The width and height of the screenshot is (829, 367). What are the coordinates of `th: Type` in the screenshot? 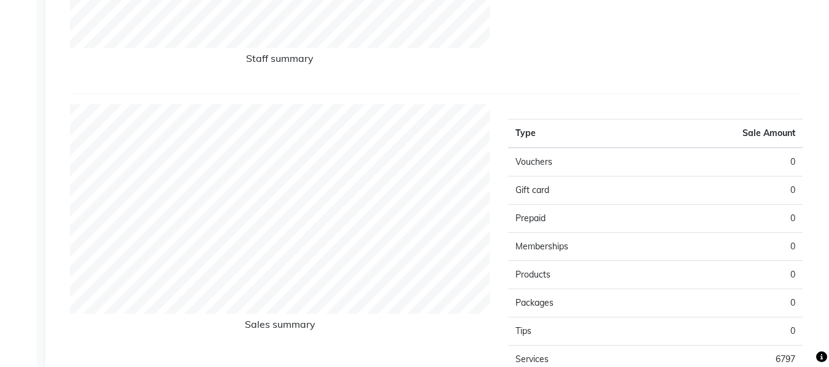 It's located at (582, 134).